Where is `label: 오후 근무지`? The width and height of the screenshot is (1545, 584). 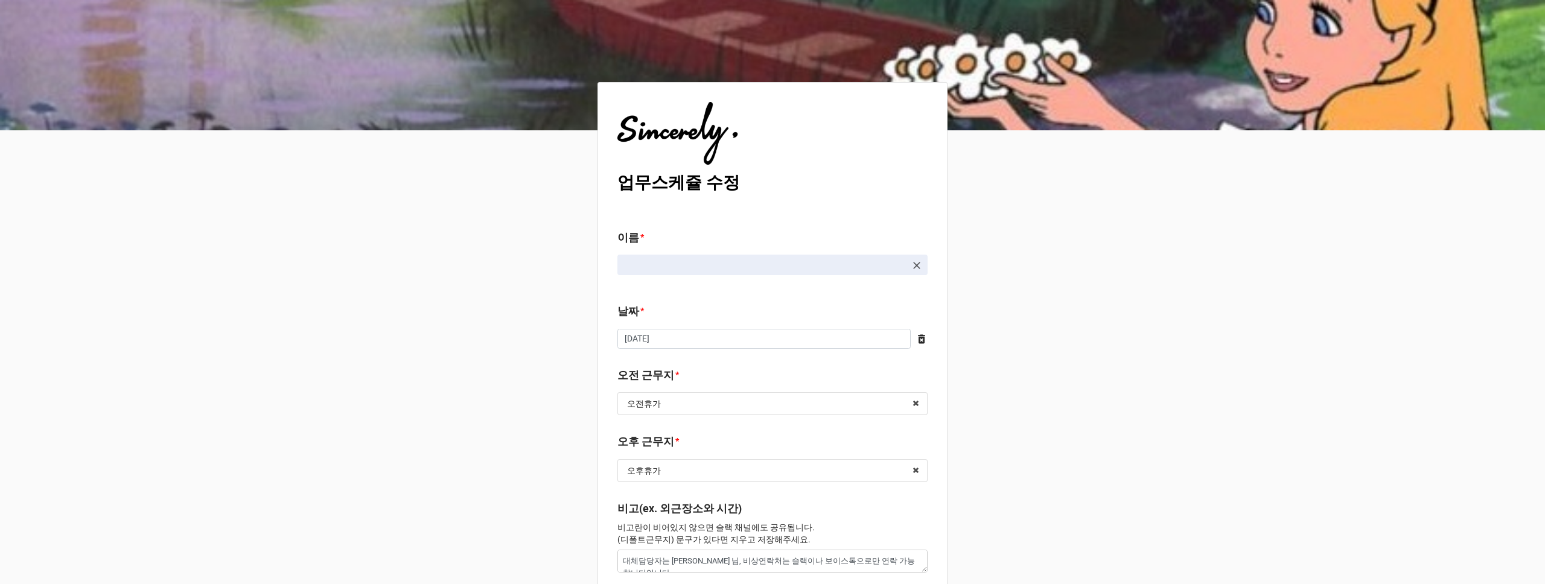 label: 오후 근무지 is located at coordinates (646, 442).